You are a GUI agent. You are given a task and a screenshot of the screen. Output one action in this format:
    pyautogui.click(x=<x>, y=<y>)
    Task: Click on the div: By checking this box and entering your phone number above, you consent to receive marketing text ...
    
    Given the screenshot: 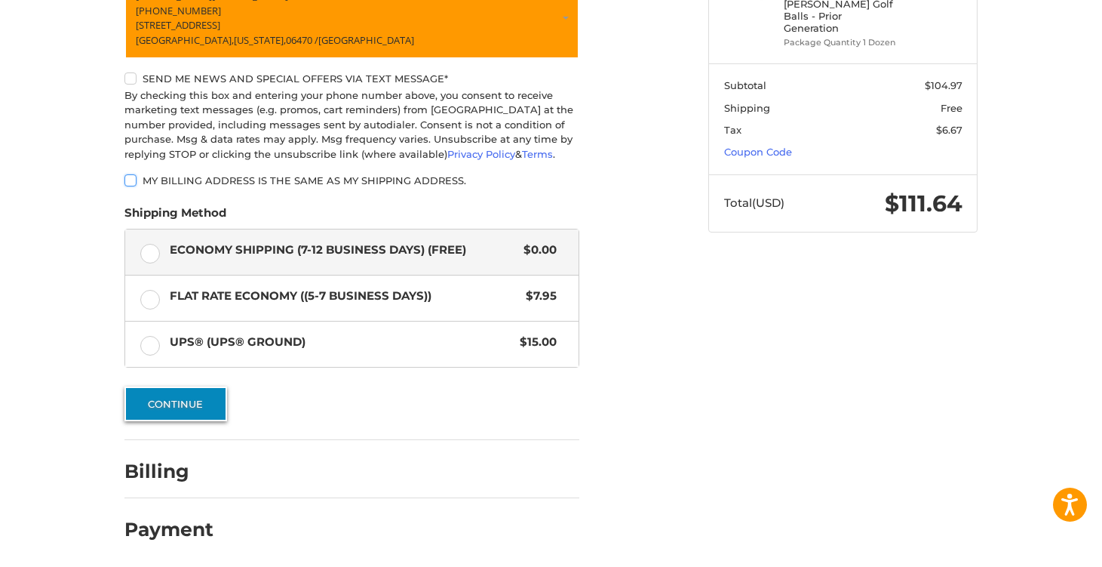 What is the action you would take?
    pyautogui.click(x=352, y=125)
    